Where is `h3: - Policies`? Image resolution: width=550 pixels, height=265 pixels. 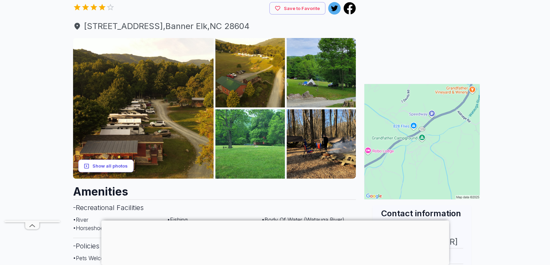 h3: - Policies is located at coordinates (214, 246).